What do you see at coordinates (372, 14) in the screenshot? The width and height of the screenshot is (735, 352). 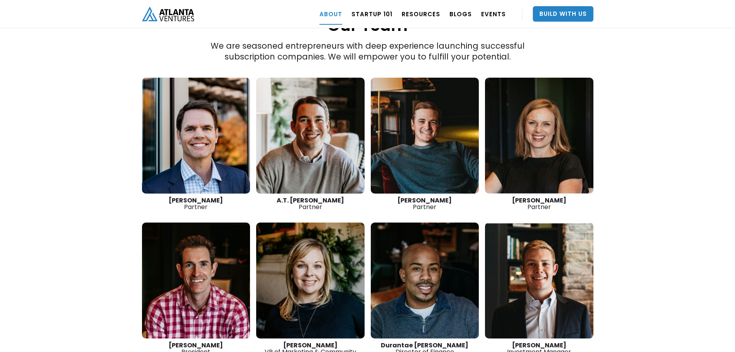 I see `a: Startup 101` at bounding box center [372, 14].